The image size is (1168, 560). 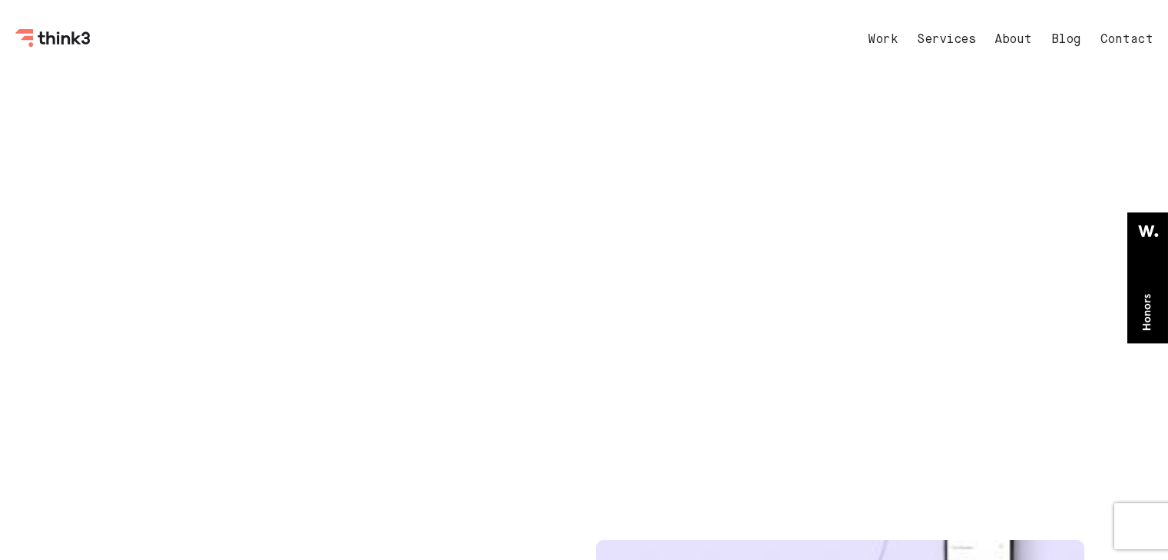 What do you see at coordinates (882, 40) in the screenshot?
I see `a: Work` at bounding box center [882, 40].